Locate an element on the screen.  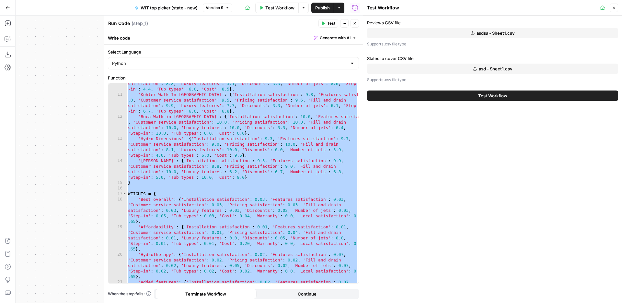
label: Function is located at coordinates (233, 78).